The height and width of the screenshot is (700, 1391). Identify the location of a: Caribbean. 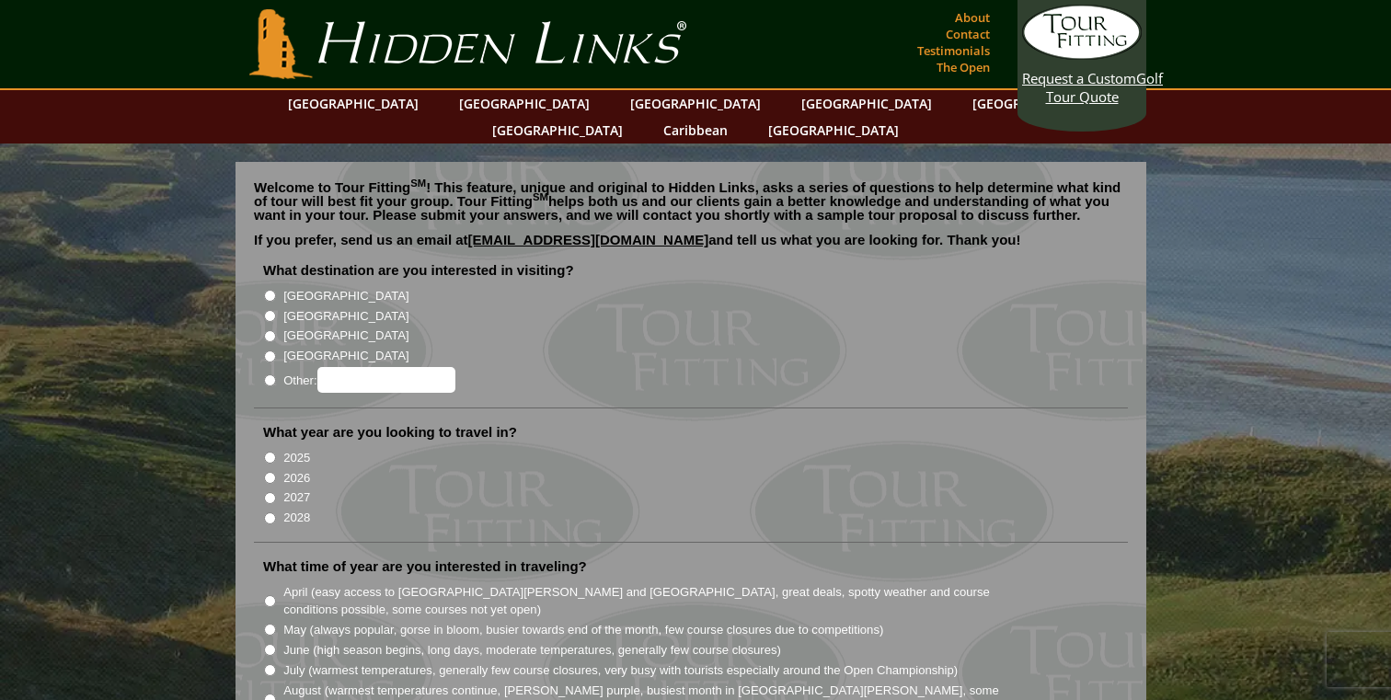
(695, 130).